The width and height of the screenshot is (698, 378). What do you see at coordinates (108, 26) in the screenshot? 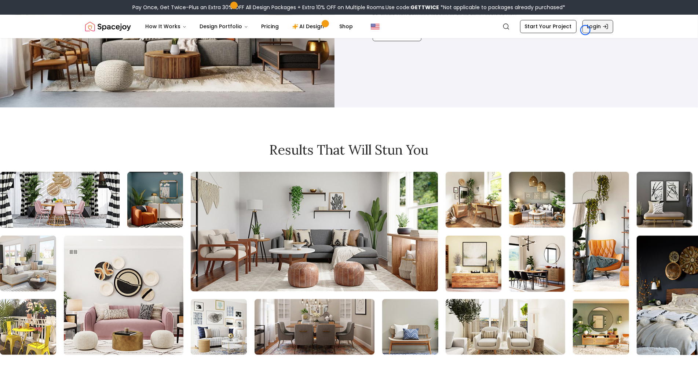
I see `a: Spacejoy` at bounding box center [108, 26].